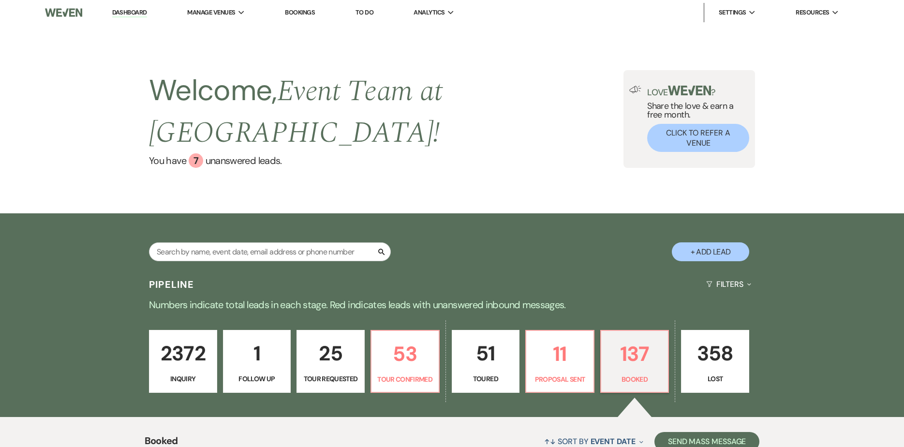 The width and height of the screenshot is (904, 447). What do you see at coordinates (386, 112) in the screenshot?
I see `h2: Welcome,` at bounding box center [386, 112].